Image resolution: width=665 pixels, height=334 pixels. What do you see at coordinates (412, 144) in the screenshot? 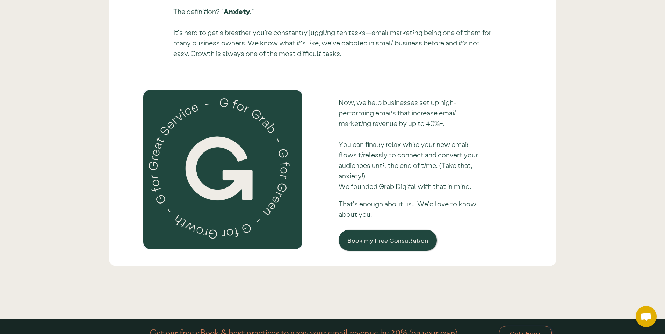
I see `p: Now, we help businesses set up high-performing emails that increase email marketing revenue by up...` at bounding box center [412, 144].